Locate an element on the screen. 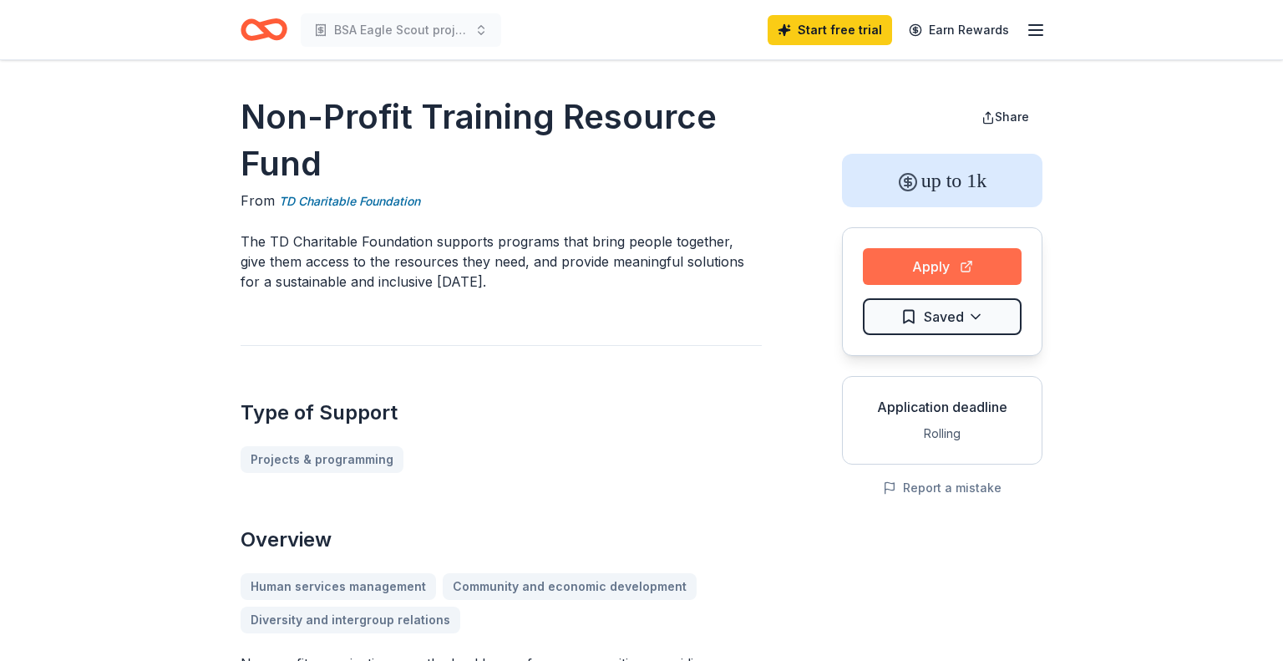 Image resolution: width=1283 pixels, height=661 pixels. h2: Type of Support is located at coordinates (501, 413).